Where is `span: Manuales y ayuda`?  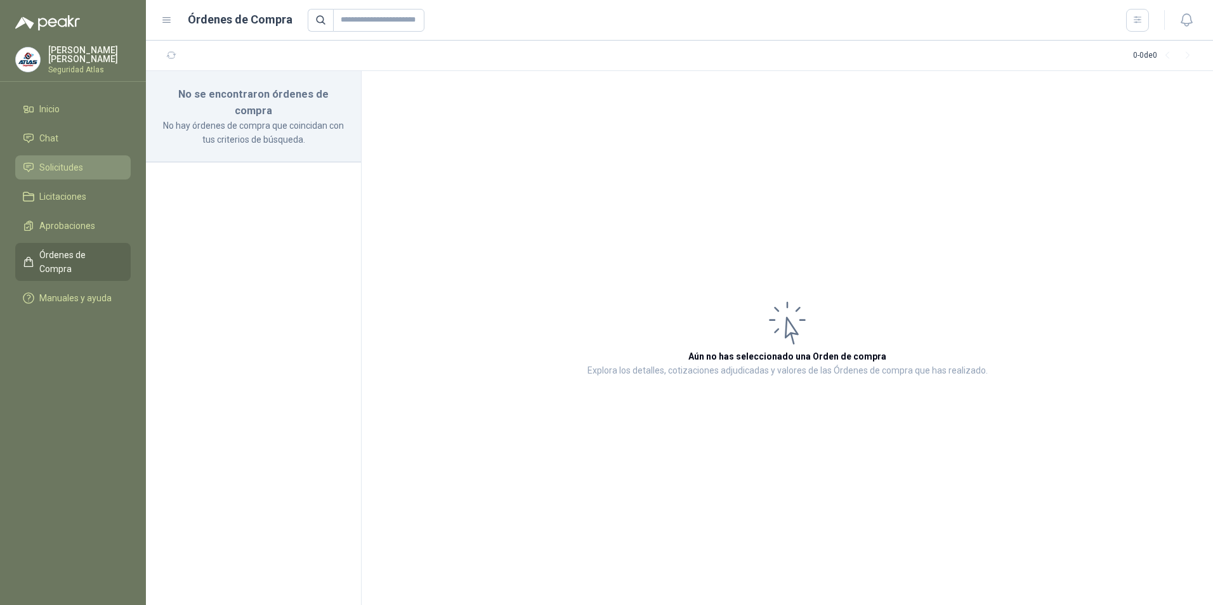
span: Manuales y ayuda is located at coordinates (76, 298).